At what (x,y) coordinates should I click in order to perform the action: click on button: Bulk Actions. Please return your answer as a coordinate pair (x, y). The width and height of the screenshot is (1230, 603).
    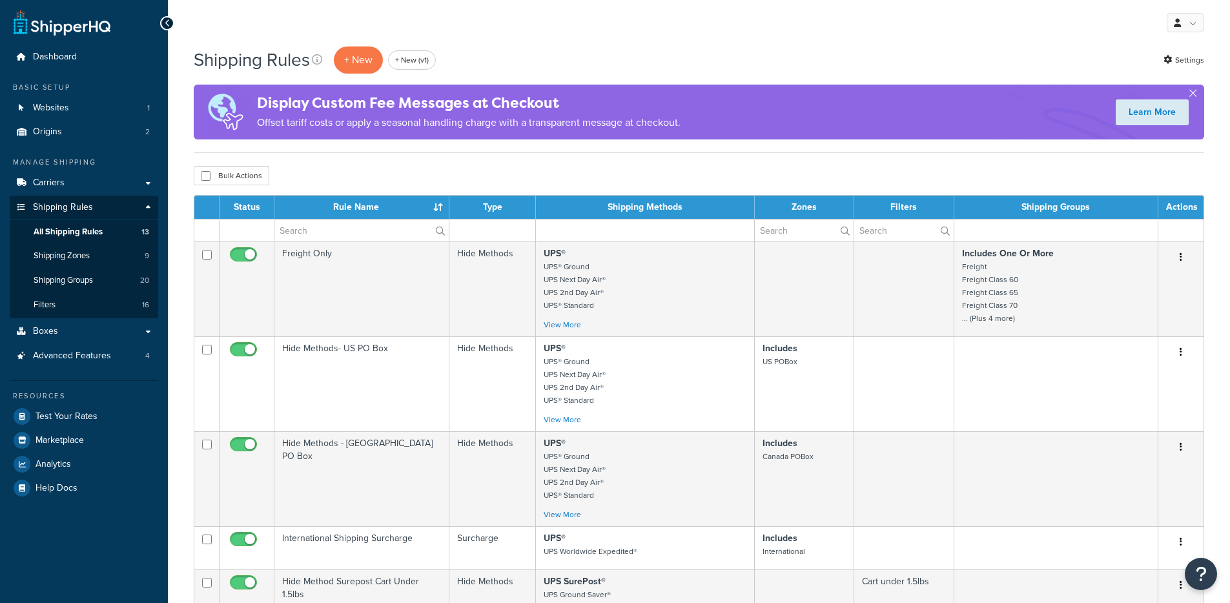
    Looking at the image, I should click on (231, 176).